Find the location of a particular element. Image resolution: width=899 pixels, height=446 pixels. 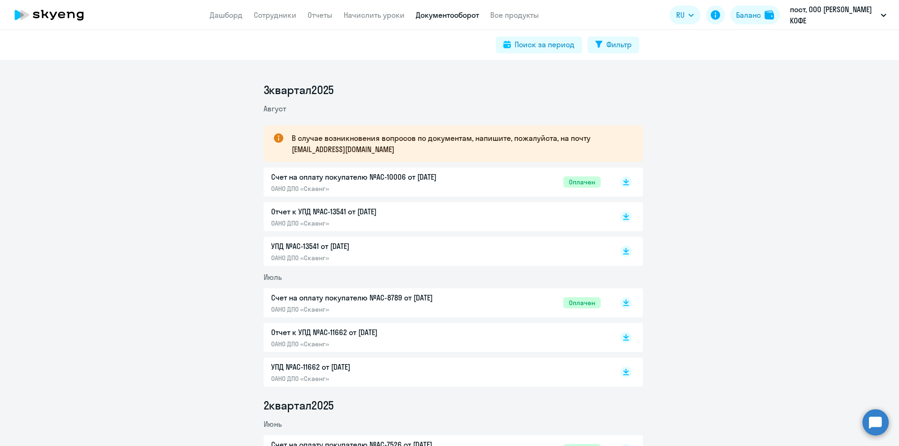

span: Август is located at coordinates (275, 109).